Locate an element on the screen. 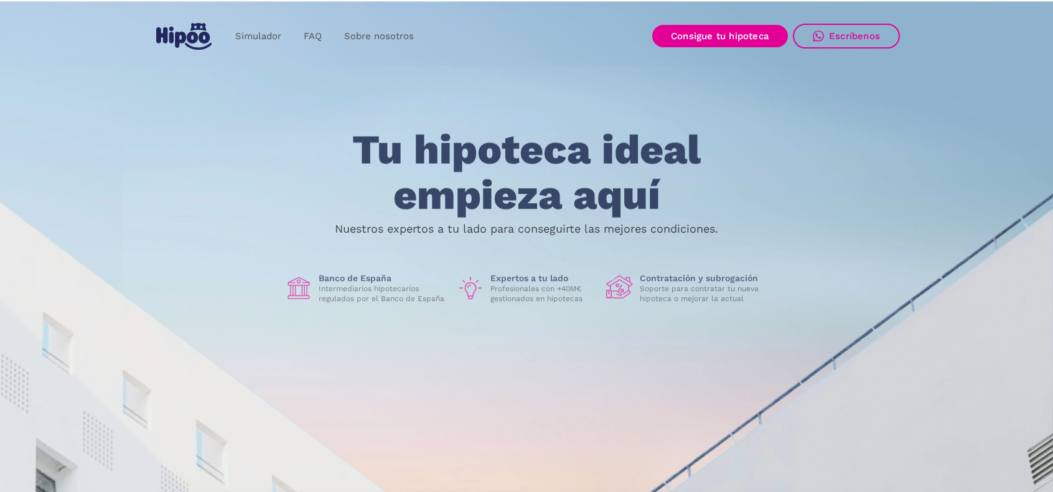 The height and width of the screenshot is (492, 1053). h1: Contratación y subrogación is located at coordinates (704, 278).